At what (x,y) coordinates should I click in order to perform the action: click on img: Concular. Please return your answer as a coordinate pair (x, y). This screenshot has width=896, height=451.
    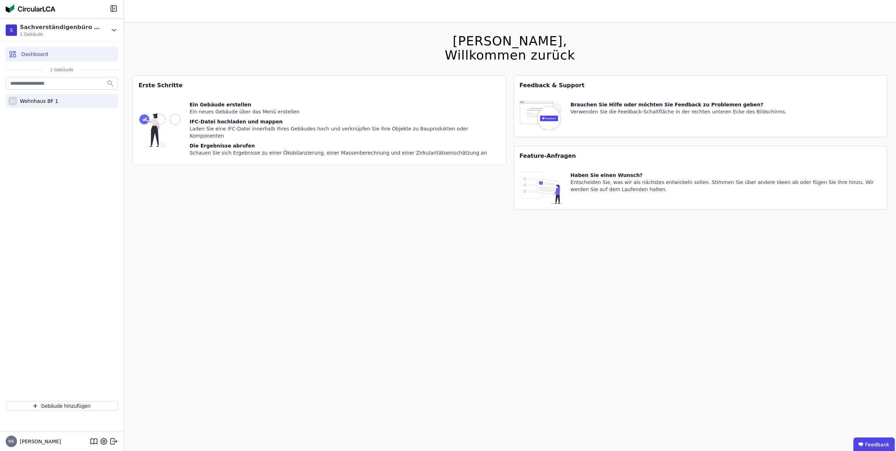
    Looking at the image, I should click on (30, 9).